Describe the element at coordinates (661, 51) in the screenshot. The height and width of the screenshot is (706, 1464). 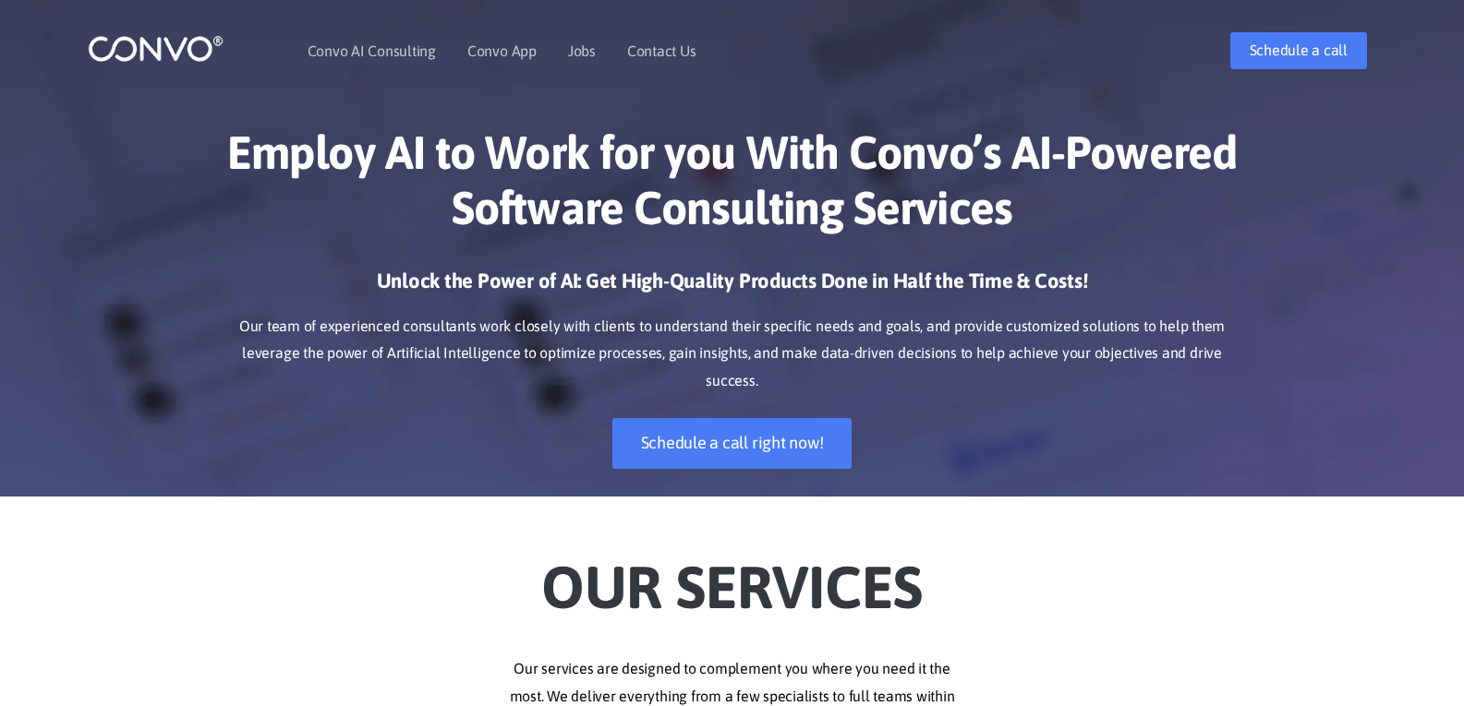
I see `a: Contact Us` at that location.